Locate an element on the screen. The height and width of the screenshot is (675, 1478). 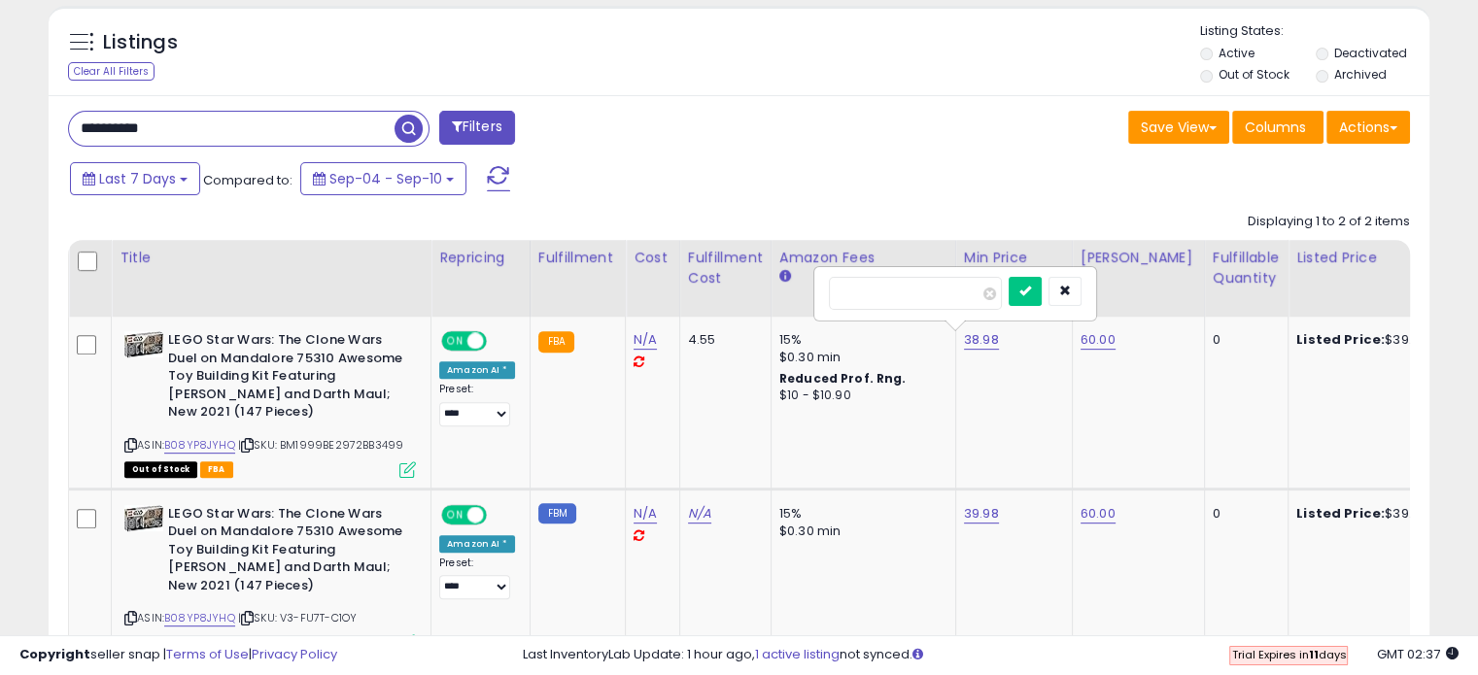
div: Title is located at coordinates (271, 257).